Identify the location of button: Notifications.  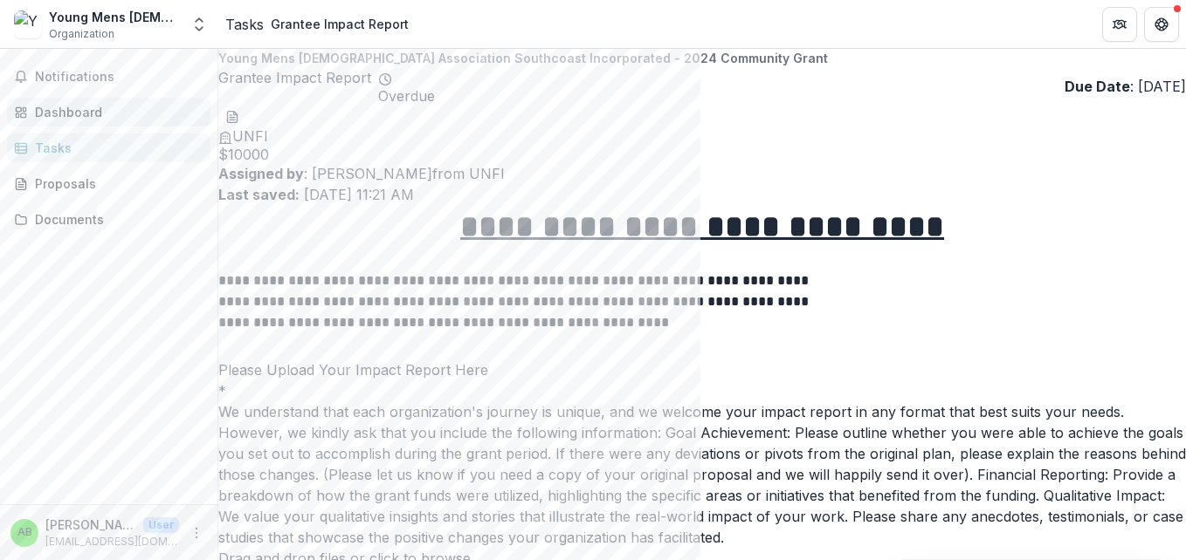
(108, 77).